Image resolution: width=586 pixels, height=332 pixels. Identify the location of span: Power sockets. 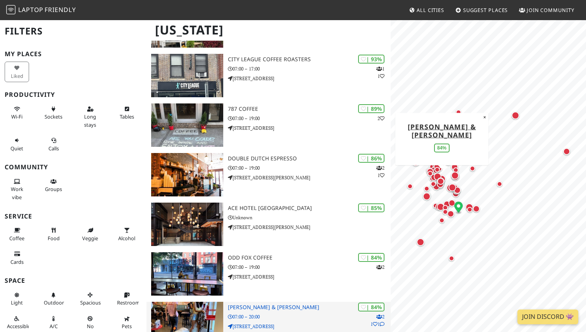
(54, 117).